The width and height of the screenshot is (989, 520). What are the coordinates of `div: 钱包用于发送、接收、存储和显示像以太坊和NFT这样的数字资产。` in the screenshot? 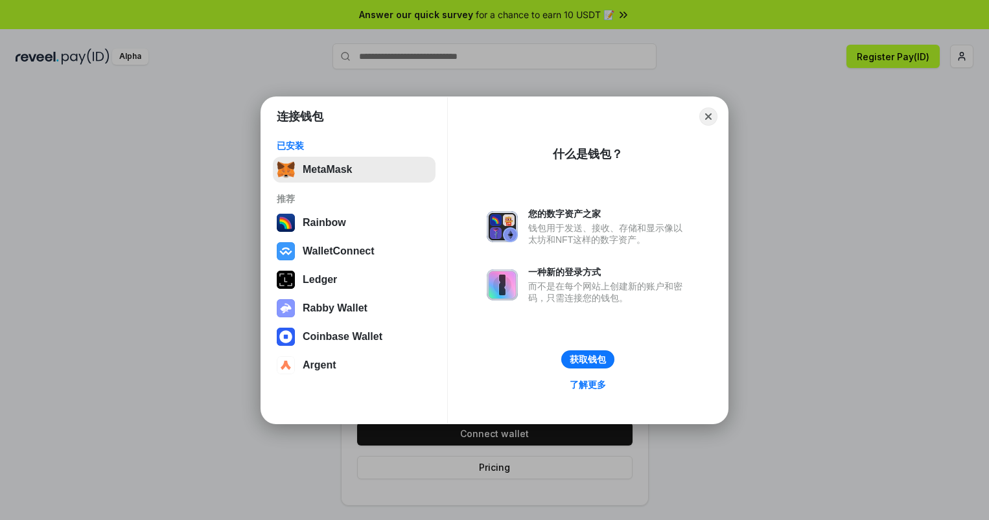 It's located at (608, 234).